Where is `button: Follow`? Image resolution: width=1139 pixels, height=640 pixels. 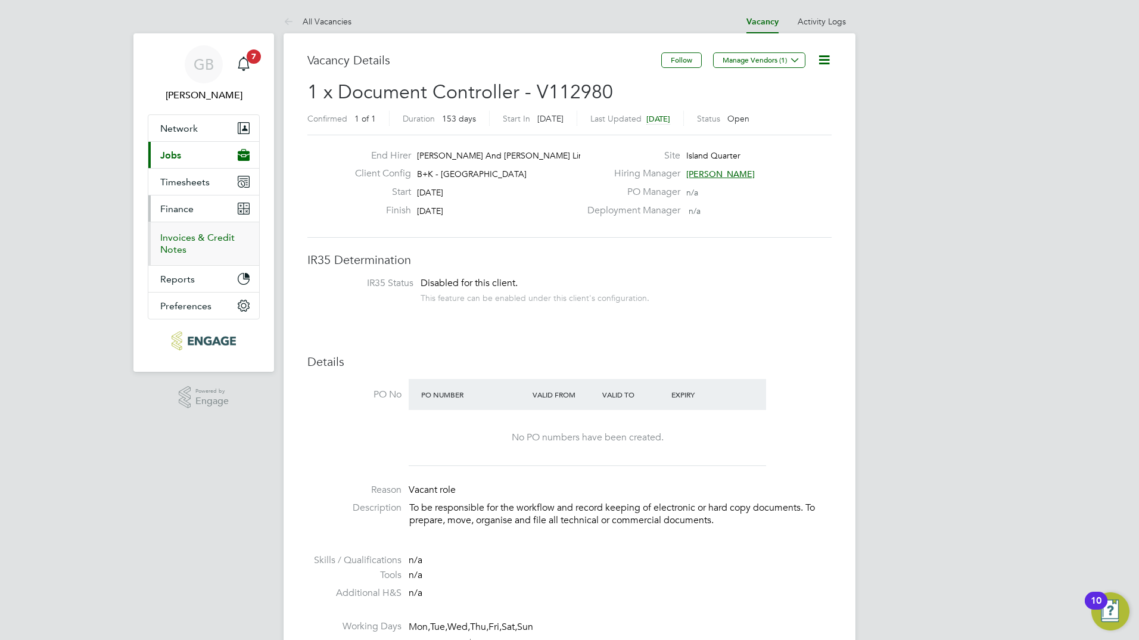 button: Follow is located at coordinates (681, 60).